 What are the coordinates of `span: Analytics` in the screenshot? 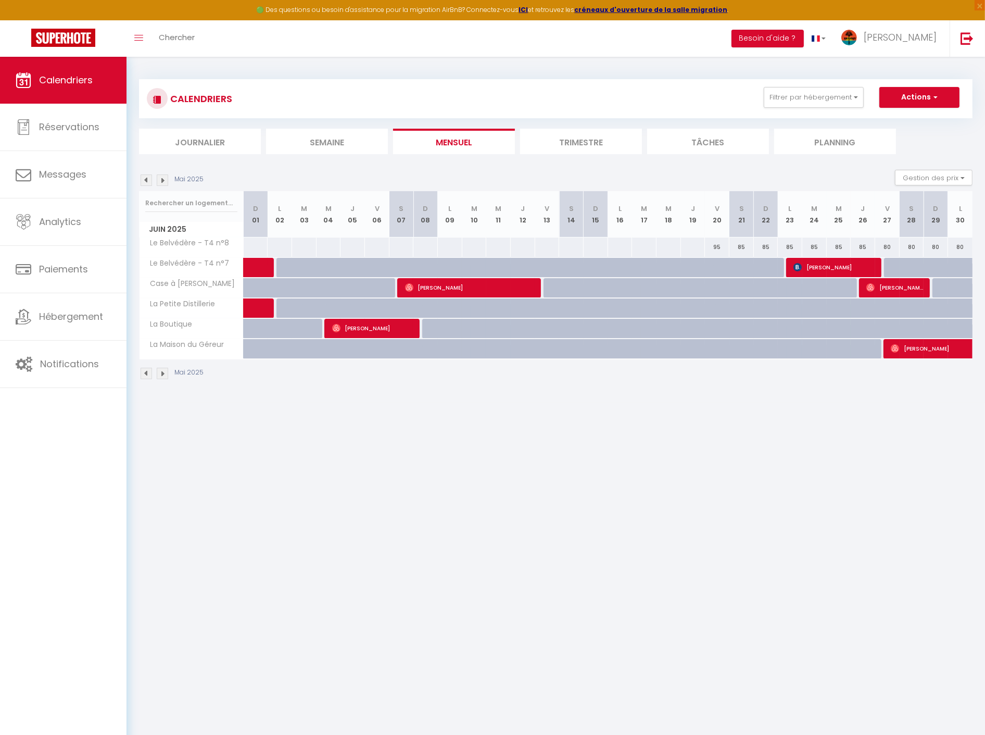 It's located at (60, 221).